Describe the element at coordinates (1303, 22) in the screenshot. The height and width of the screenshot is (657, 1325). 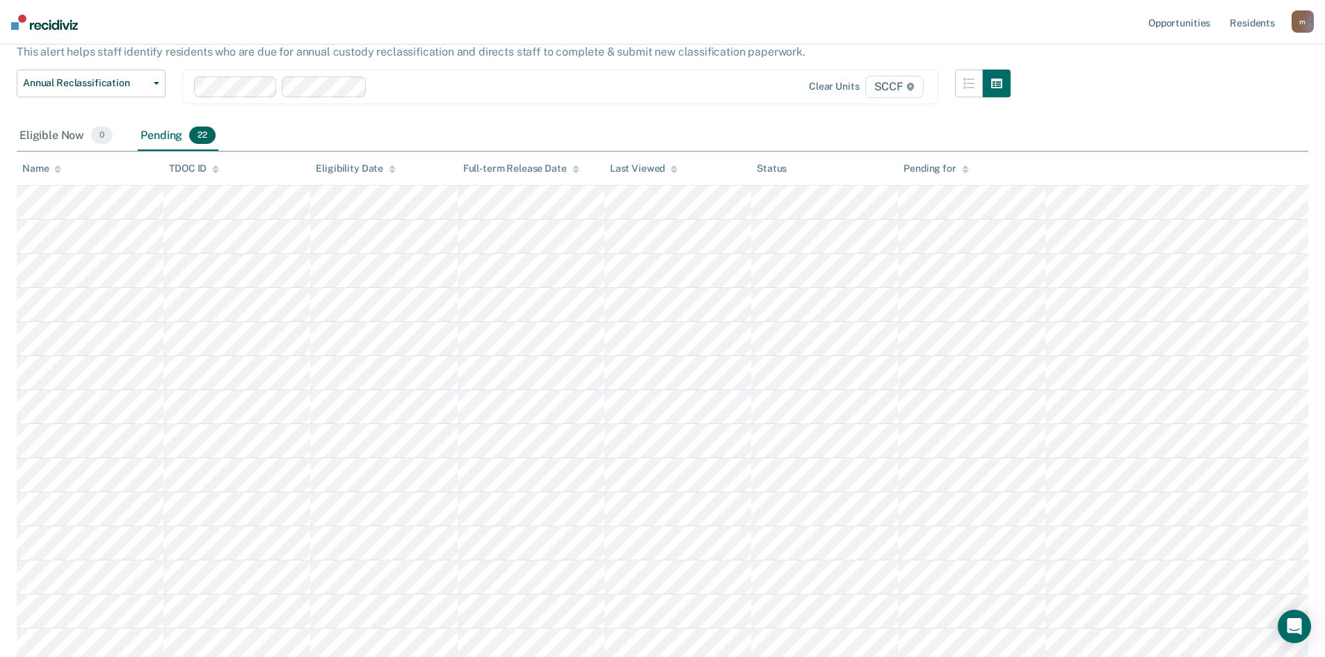
I see `button: m` at that location.